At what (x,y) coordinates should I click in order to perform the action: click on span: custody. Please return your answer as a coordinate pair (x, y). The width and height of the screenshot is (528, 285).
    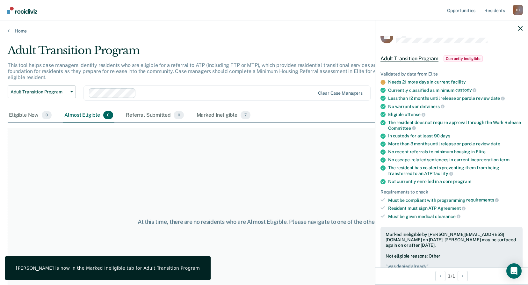
    Looking at the image, I should click on (466, 90).